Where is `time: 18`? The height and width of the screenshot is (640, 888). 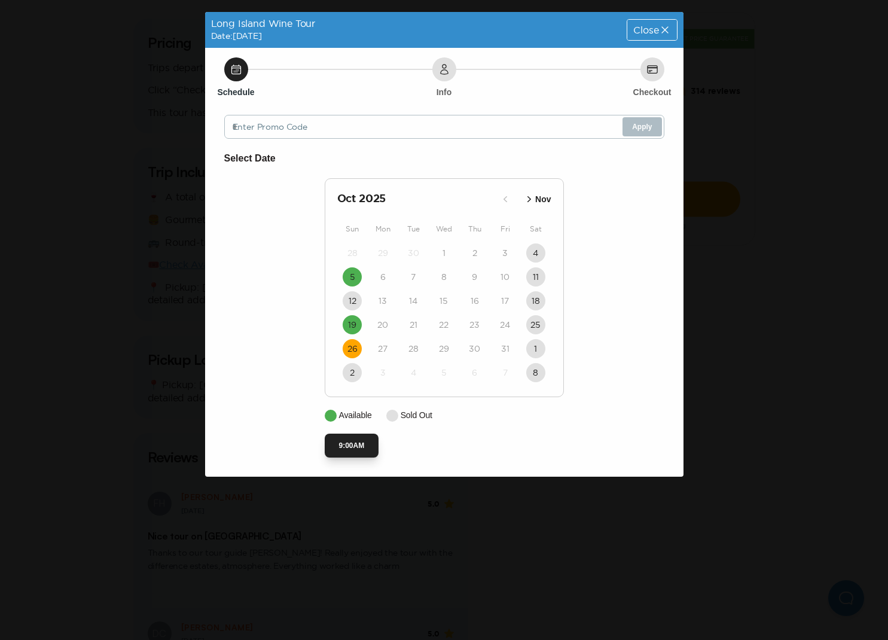 time: 18 is located at coordinates (536, 301).